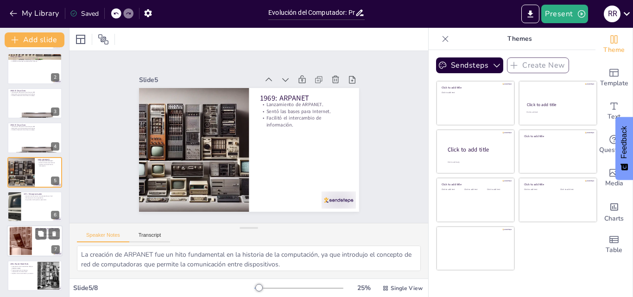 Image resolution: width=633 pixels, height=297 pixels. Describe the element at coordinates (614, 145) in the screenshot. I see `div: Get real-time input from your audience` at that location.